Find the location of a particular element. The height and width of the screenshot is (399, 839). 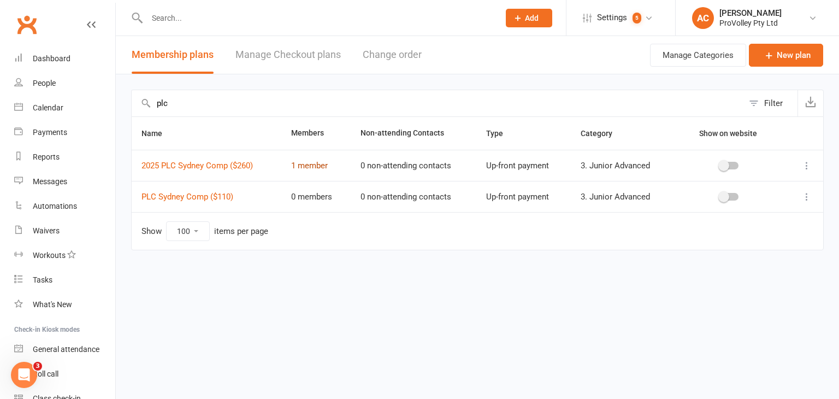

a: Workouts is located at coordinates (64, 255).